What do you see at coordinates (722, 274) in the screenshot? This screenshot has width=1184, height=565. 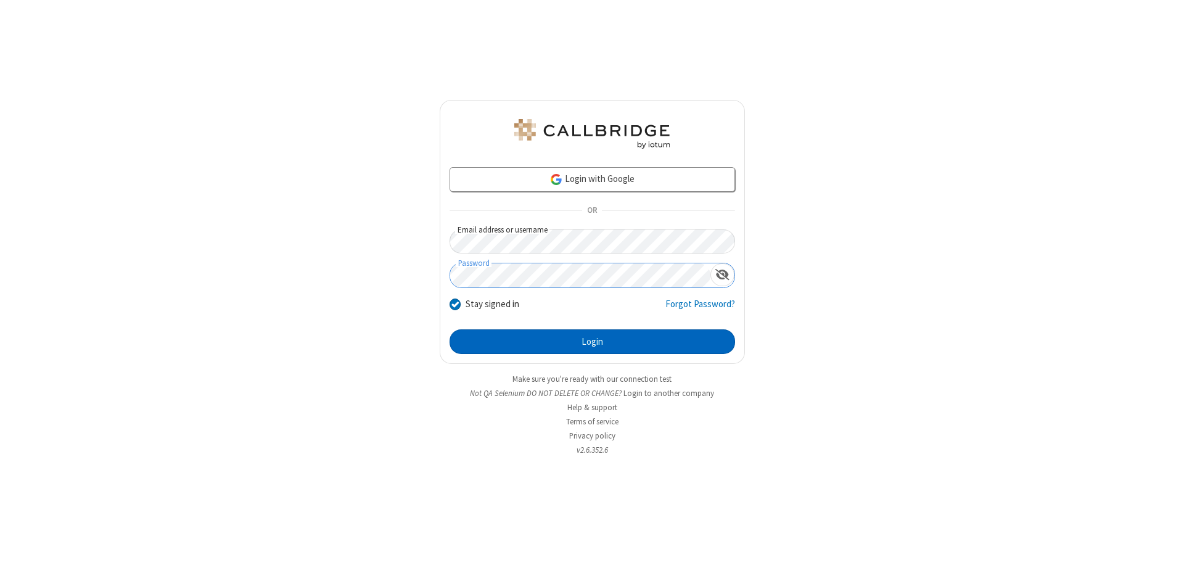 I see `div: Show password` at bounding box center [722, 274].